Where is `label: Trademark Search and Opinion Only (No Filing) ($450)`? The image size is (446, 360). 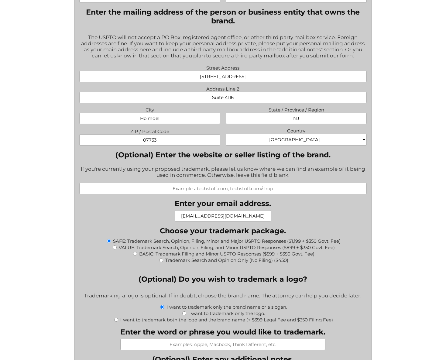 label: Trademark Search and Opinion Only (No Filing) ($450) is located at coordinates (226, 260).